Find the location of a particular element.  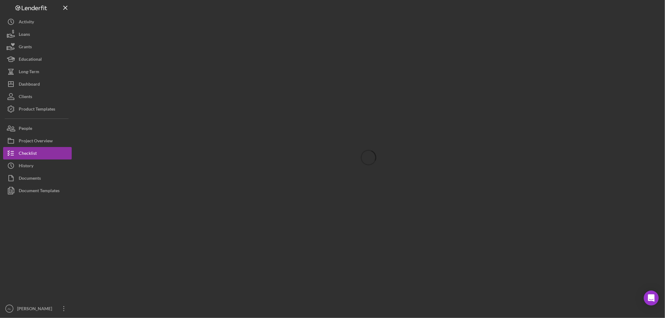

button: Project Overview is located at coordinates (37, 141).